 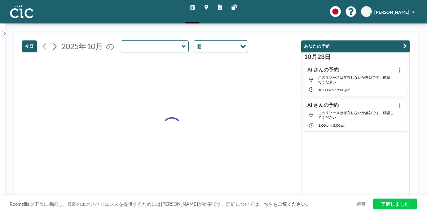 I want to click on button: 今日, so click(x=29, y=46).